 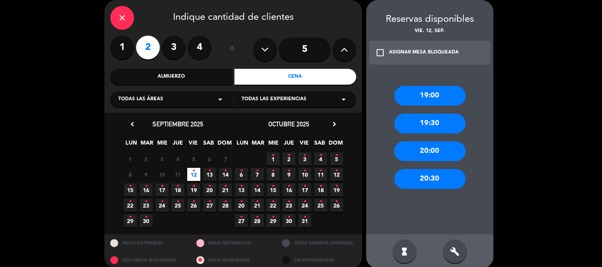 What do you see at coordinates (200, 48) in the screenshot?
I see `label: 4` at bounding box center [200, 48].